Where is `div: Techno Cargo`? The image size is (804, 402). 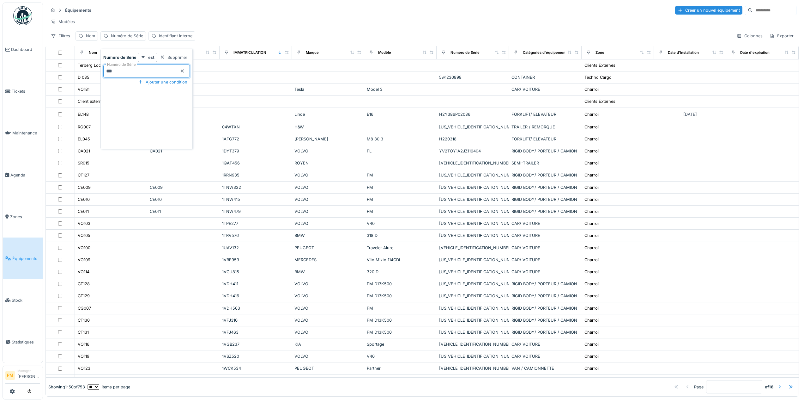 div: Techno Cargo is located at coordinates (598, 77).